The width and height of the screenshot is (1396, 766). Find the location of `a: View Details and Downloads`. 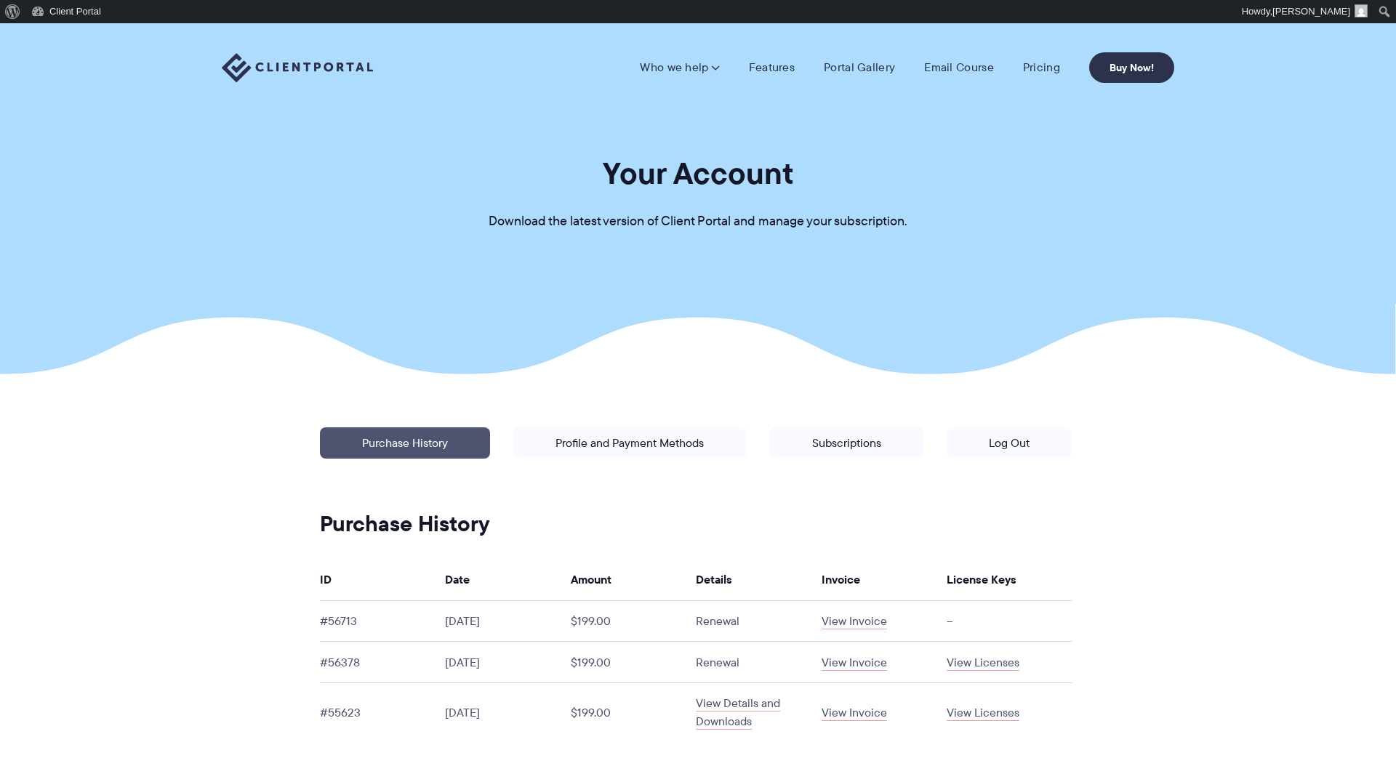

a: View Details and Downloads is located at coordinates (738, 712).